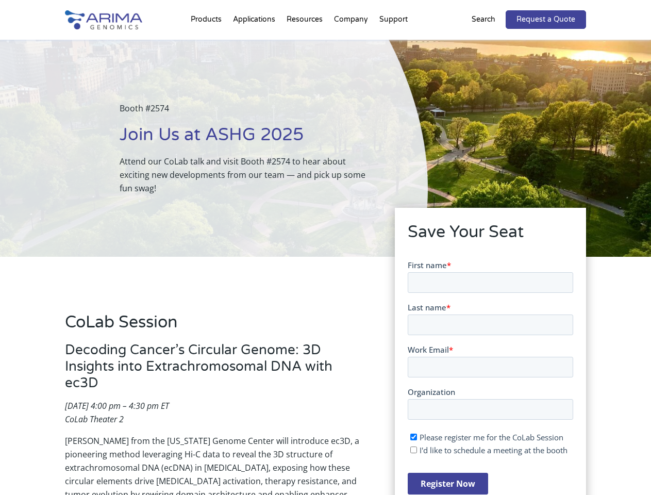 Image resolution: width=651 pixels, height=495 pixels. What do you see at coordinates (484, 20) in the screenshot?
I see `p: Search` at bounding box center [484, 20].